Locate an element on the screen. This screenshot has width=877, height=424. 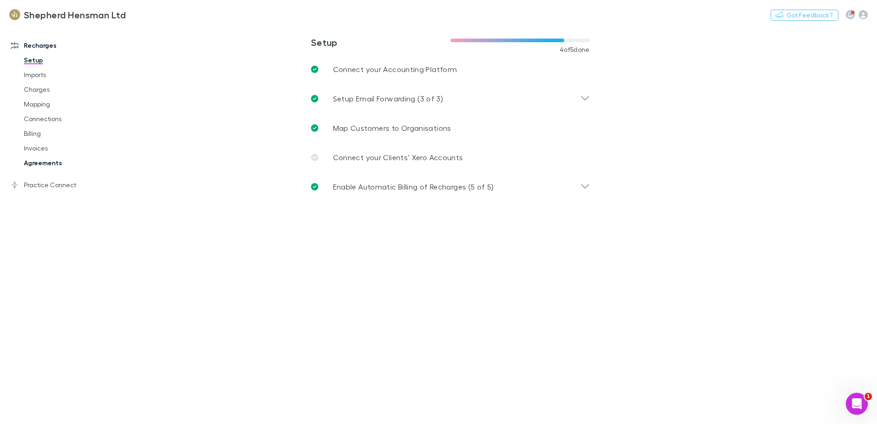
a: Connect your Accounting Platform is located at coordinates (450, 69).